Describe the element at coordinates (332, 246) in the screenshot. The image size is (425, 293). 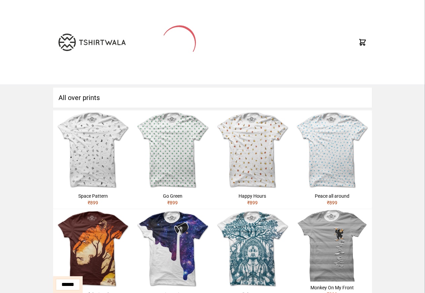
I see `img: monkey-climbing.jpg` at that location.